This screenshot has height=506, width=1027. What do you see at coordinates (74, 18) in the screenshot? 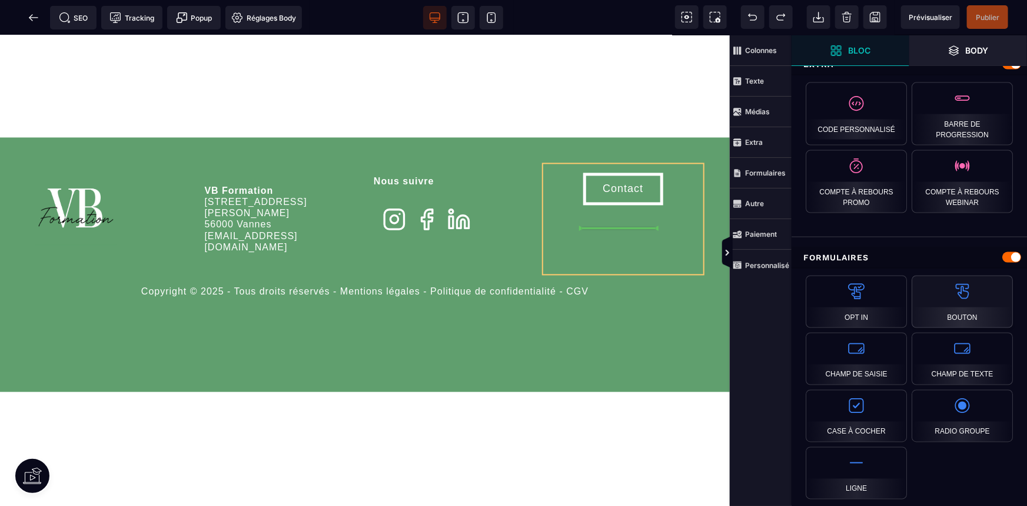
I see `span: SEO` at bounding box center [74, 18].